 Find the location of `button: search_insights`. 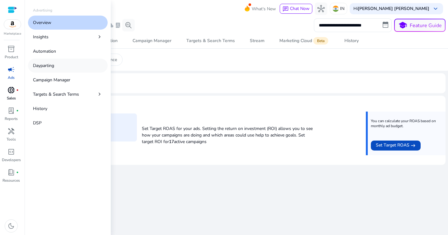

button: search_insights is located at coordinates (129, 25).